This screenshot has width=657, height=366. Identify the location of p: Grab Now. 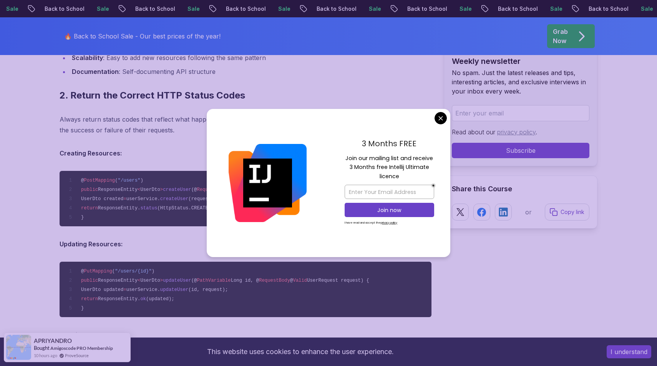
(561, 36).